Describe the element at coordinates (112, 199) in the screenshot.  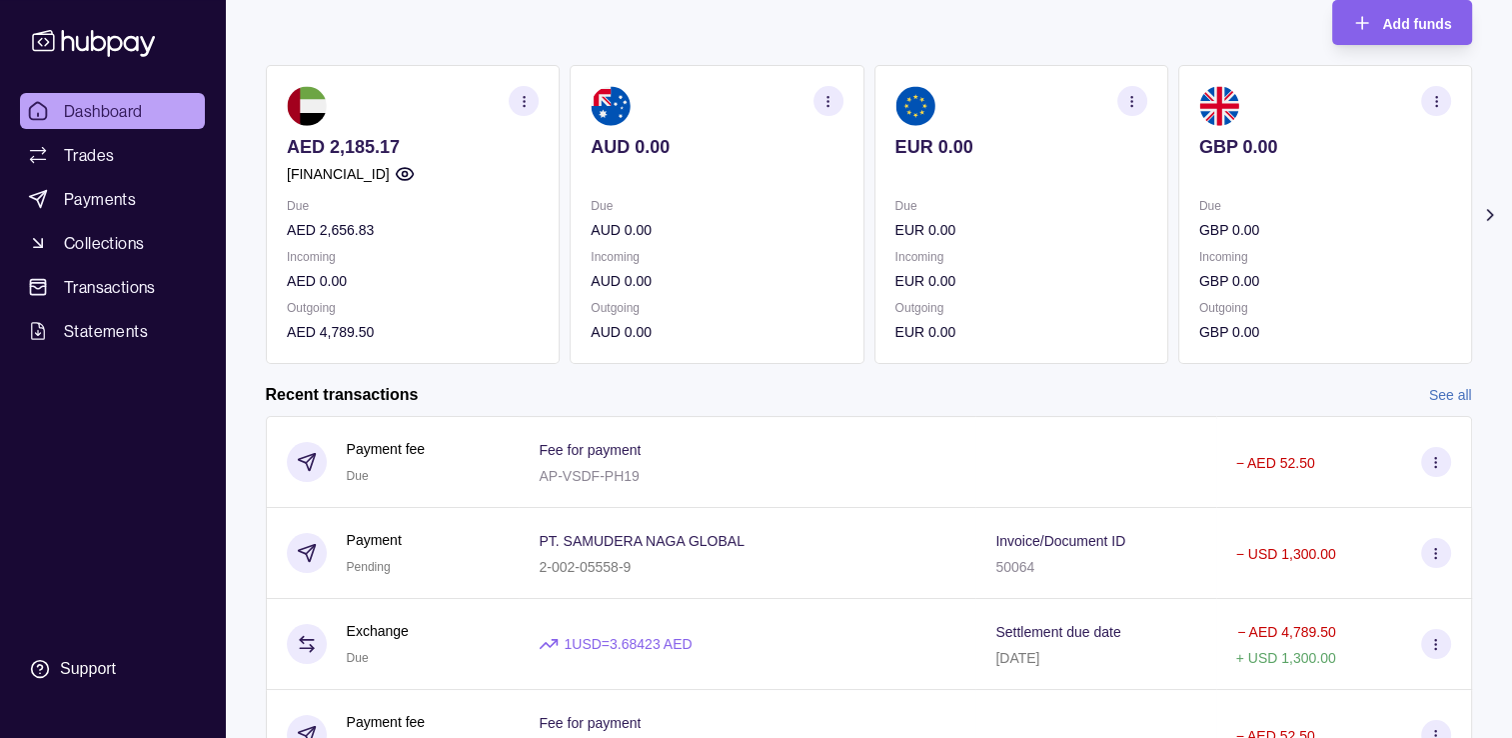
I see `a: Payments` at that location.